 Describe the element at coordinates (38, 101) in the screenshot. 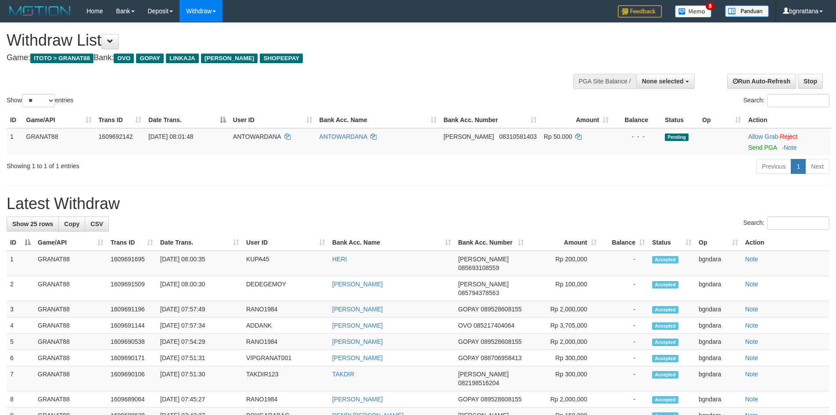

I see `select: Showentries` at that location.